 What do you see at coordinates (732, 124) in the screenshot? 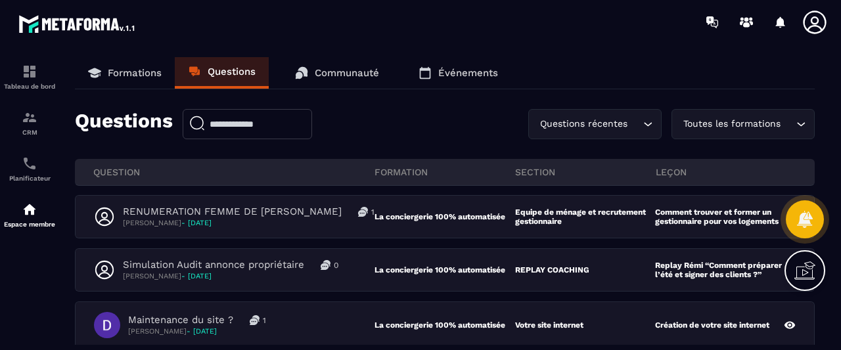
I see `span: Toutes les formations` at bounding box center [732, 124].